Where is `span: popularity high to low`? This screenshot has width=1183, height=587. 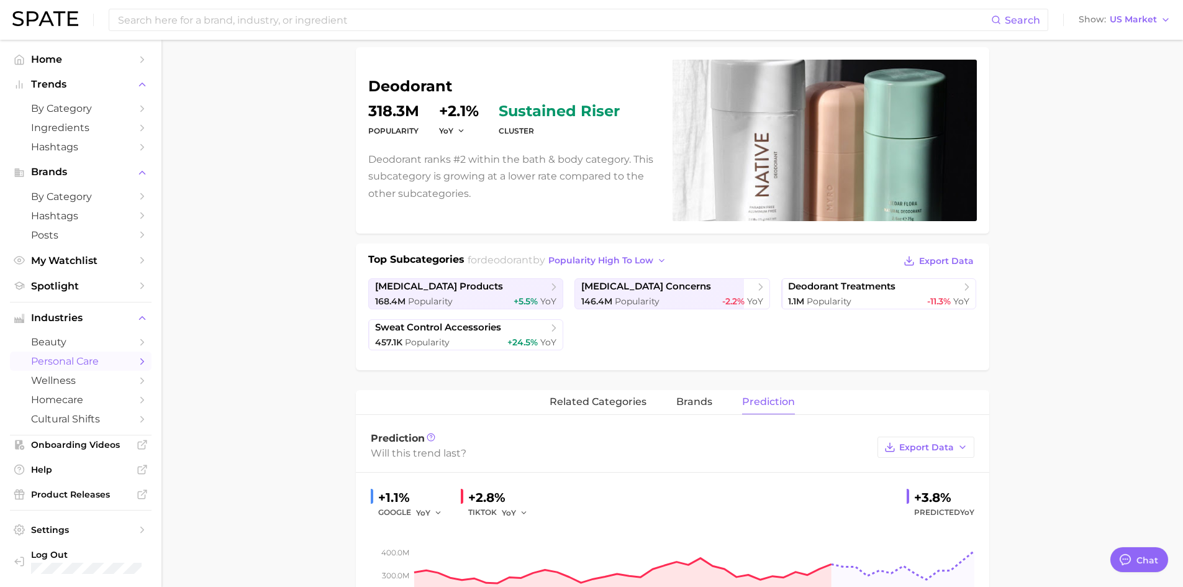 span: popularity high to low is located at coordinates (601, 260).